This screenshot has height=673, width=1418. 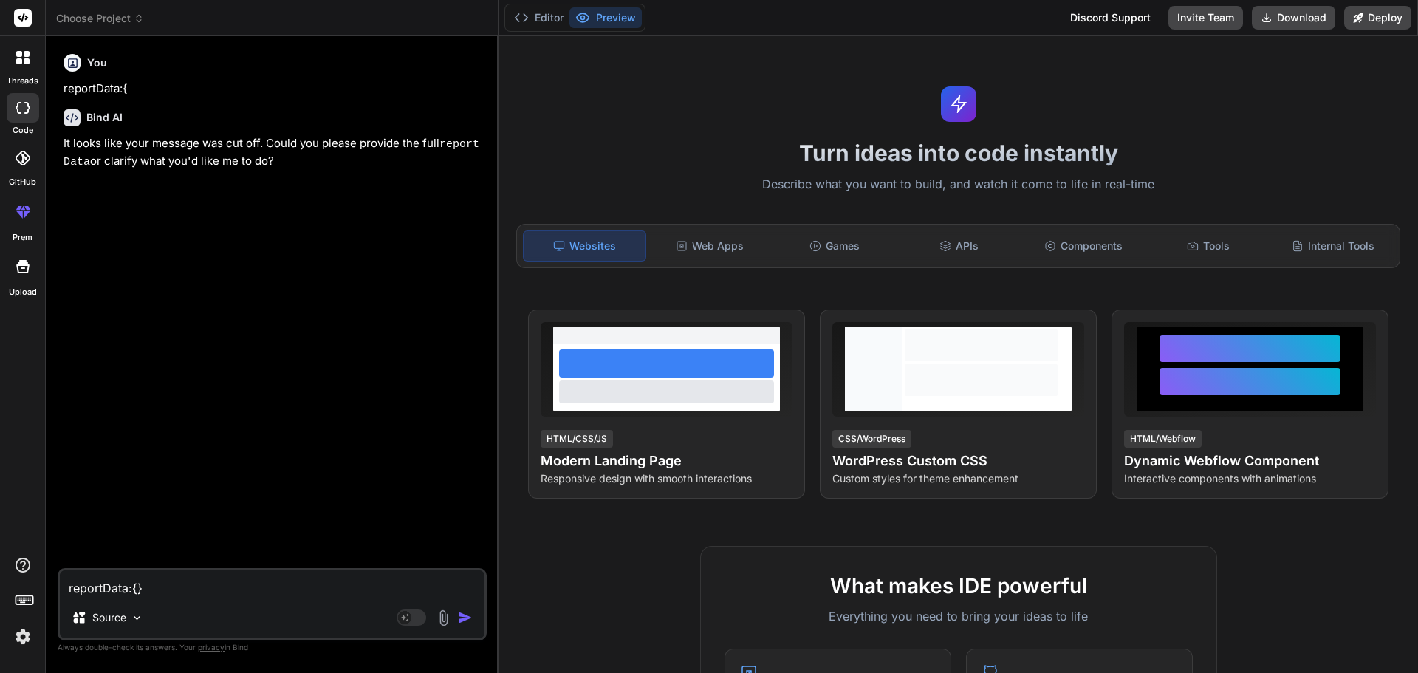 I want to click on p: Describe what you want to build, and watch it come to life in real-time, so click(x=958, y=185).